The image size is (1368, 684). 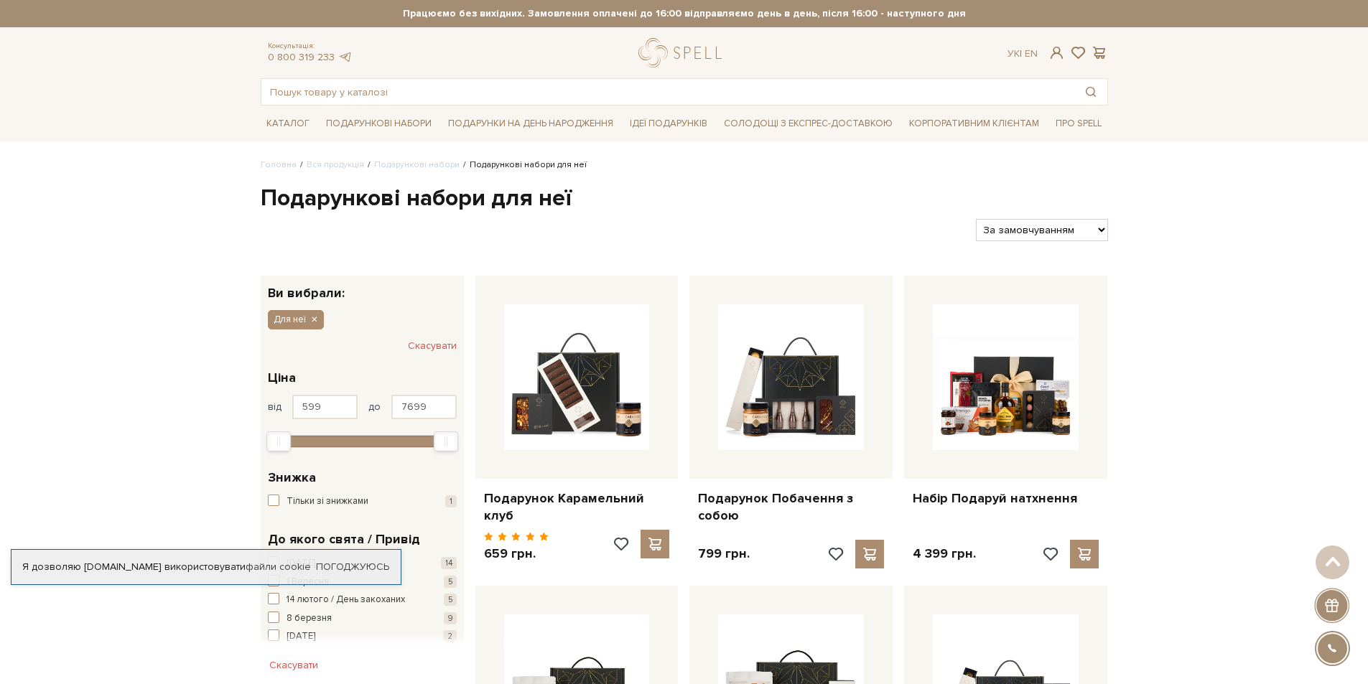 I want to click on a: Подарунок Карамельний клуб, so click(x=577, y=507).